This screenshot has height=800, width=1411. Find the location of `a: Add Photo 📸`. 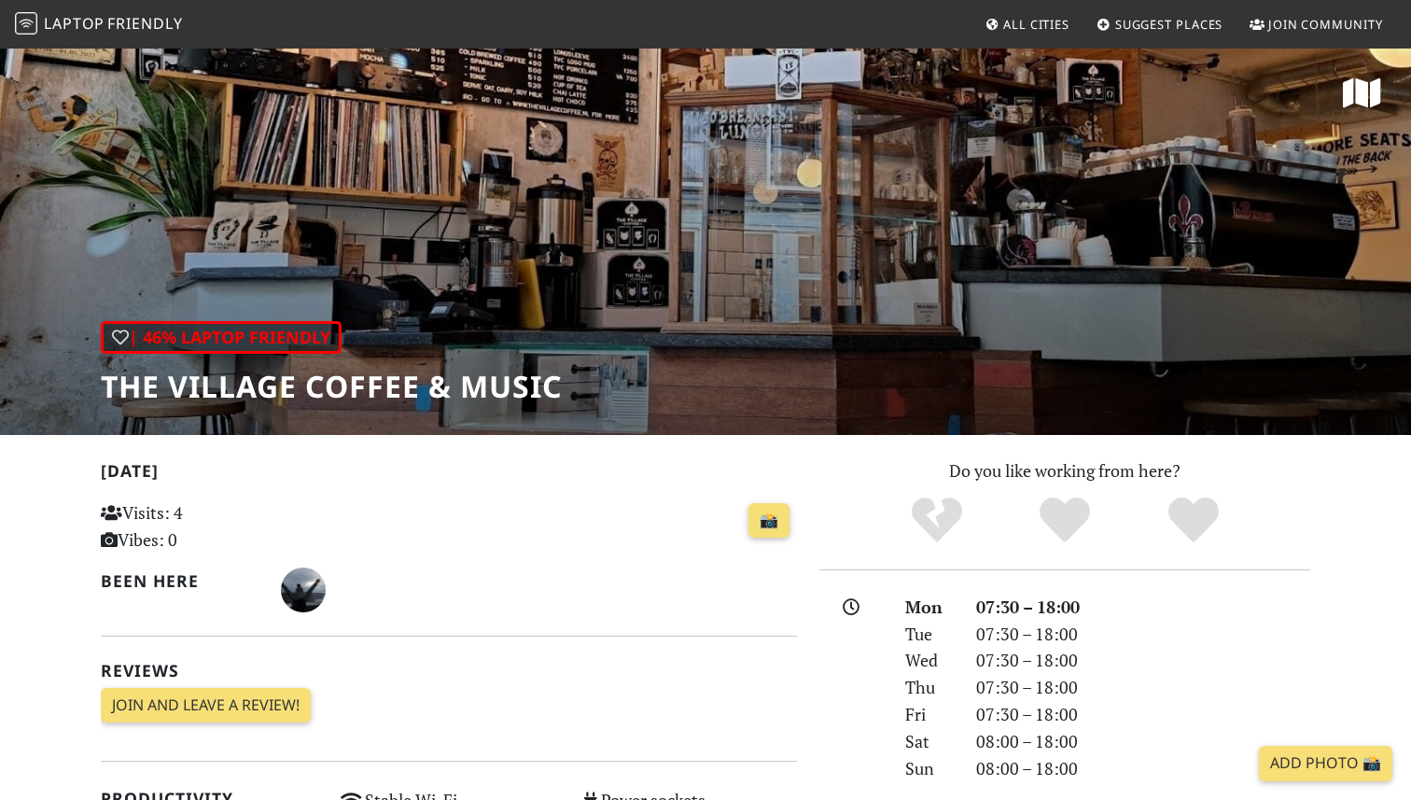

a: Add Photo 📸 is located at coordinates (1325, 764).